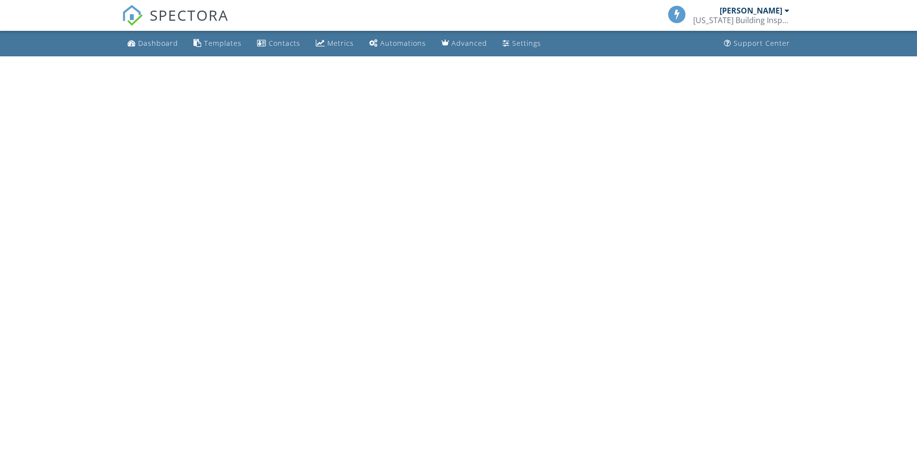 The height and width of the screenshot is (461, 917). Describe the element at coordinates (285, 43) in the screenshot. I see `div: Contacts` at that location.